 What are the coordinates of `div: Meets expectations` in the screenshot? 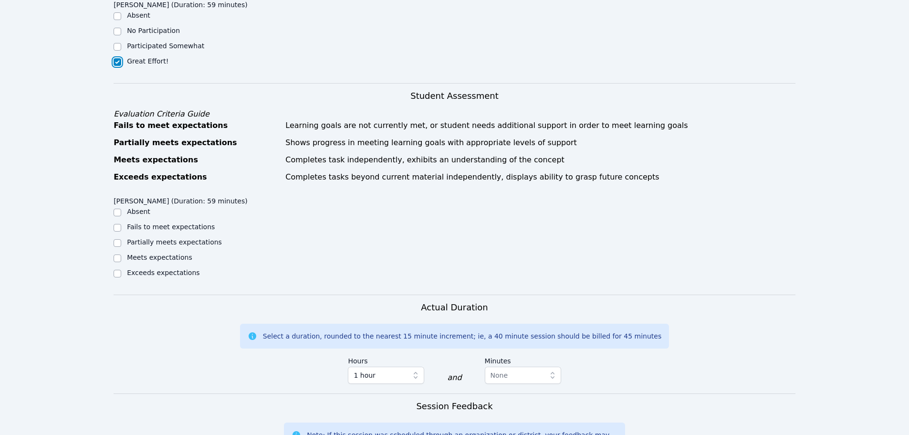 It's located at (197, 160).